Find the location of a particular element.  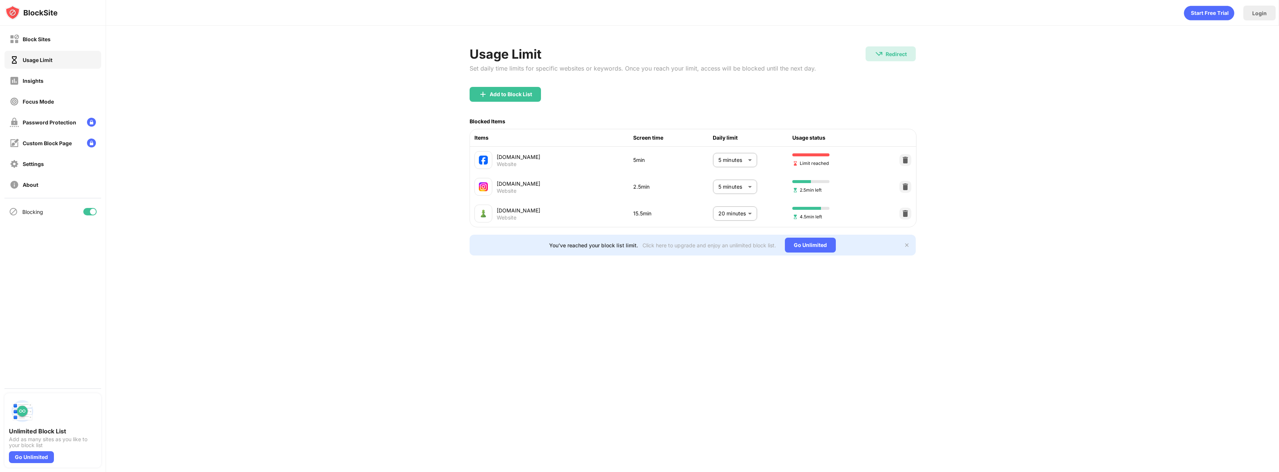

div: 15.5min is located at coordinates (673, 214).